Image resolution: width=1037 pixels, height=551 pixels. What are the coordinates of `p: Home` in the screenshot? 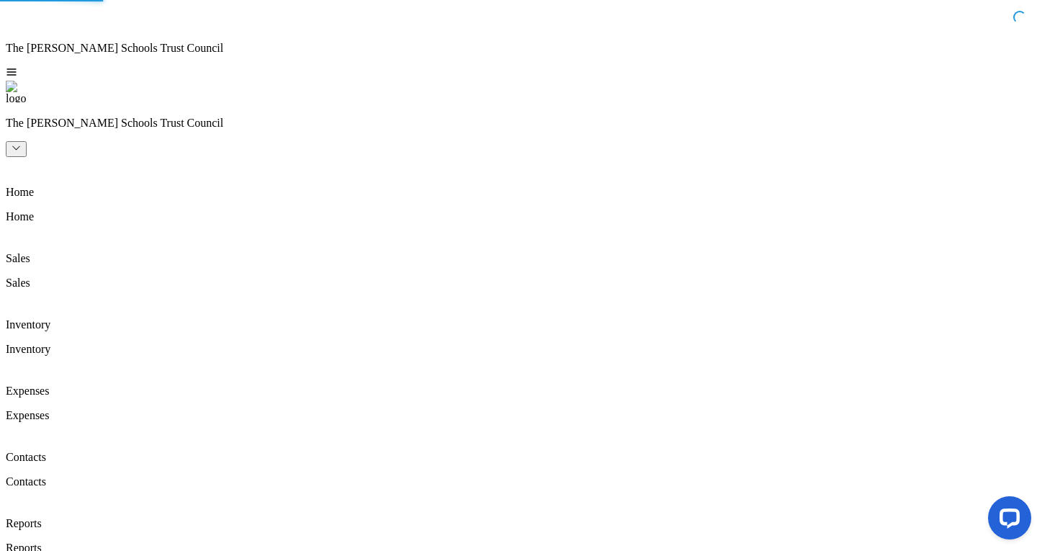 It's located at (519, 192).